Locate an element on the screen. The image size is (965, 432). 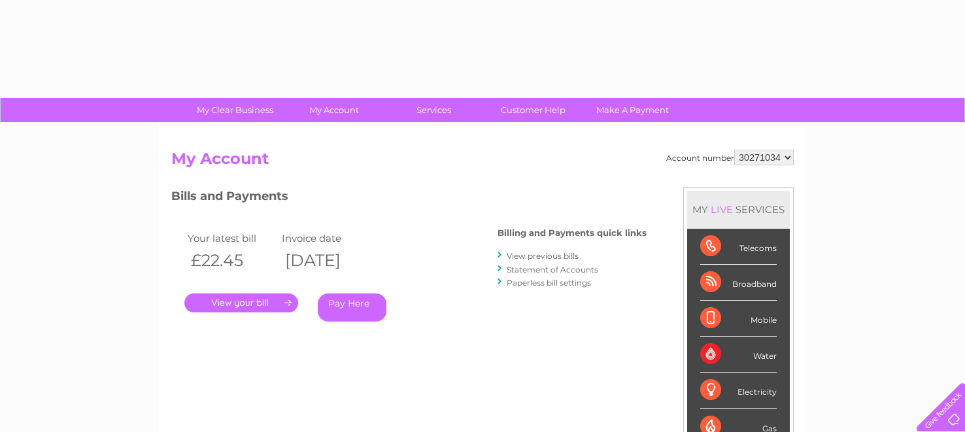
a: Make A Payment is located at coordinates (632, 110).